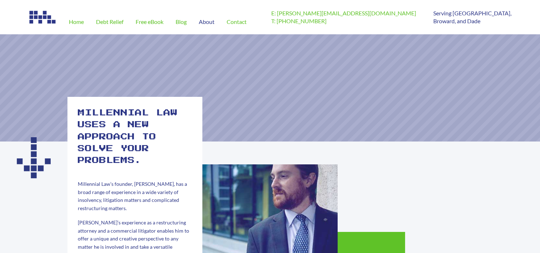  Describe the element at coordinates (237, 22) in the screenshot. I see `span: Contact` at that location.